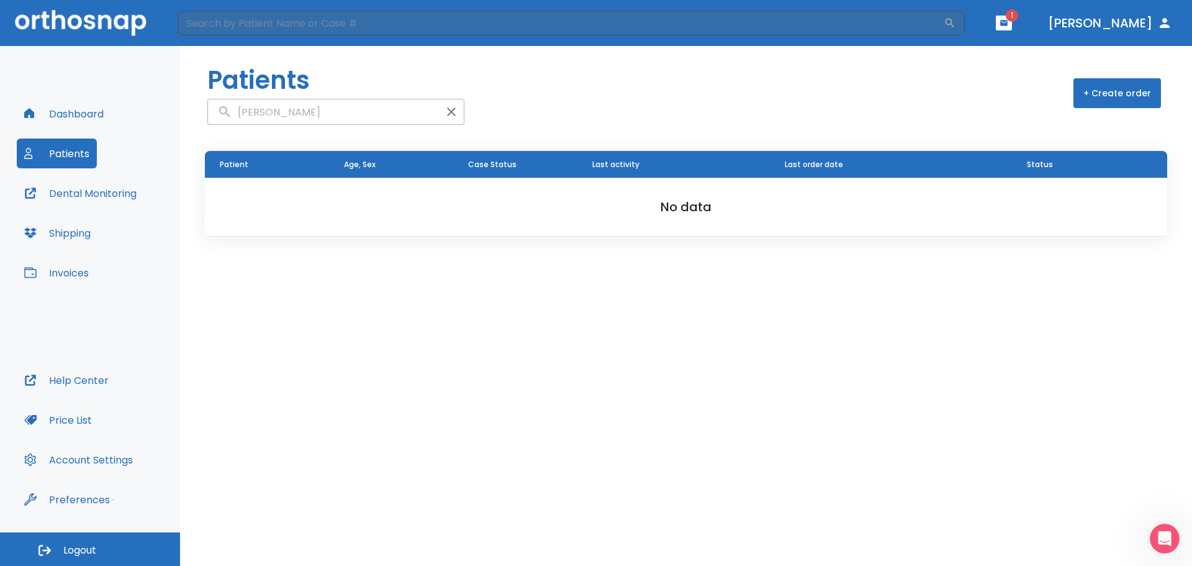  I want to click on span: Logout, so click(79, 550).